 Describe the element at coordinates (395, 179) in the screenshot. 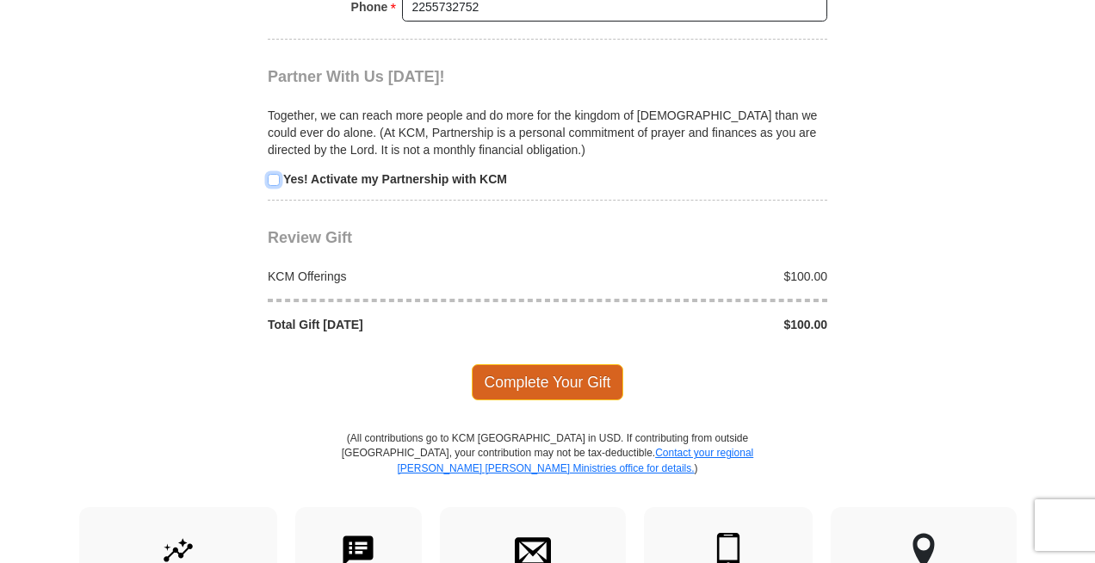

I see `strong: Yes! Activate my Partnership with KCM` at that location.